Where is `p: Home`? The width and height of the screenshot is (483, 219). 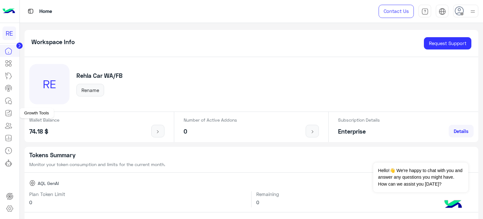
p: Home is located at coordinates (46, 11).